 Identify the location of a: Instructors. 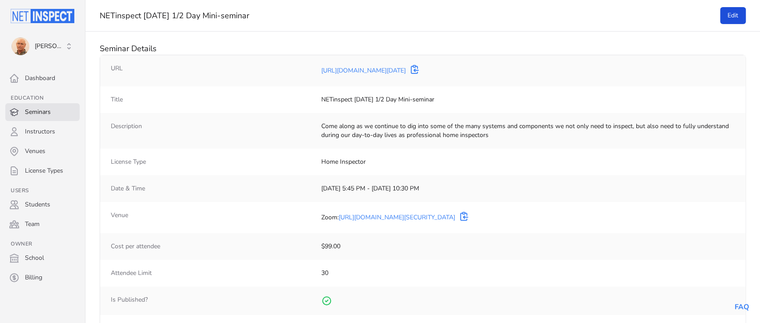
(42, 132).